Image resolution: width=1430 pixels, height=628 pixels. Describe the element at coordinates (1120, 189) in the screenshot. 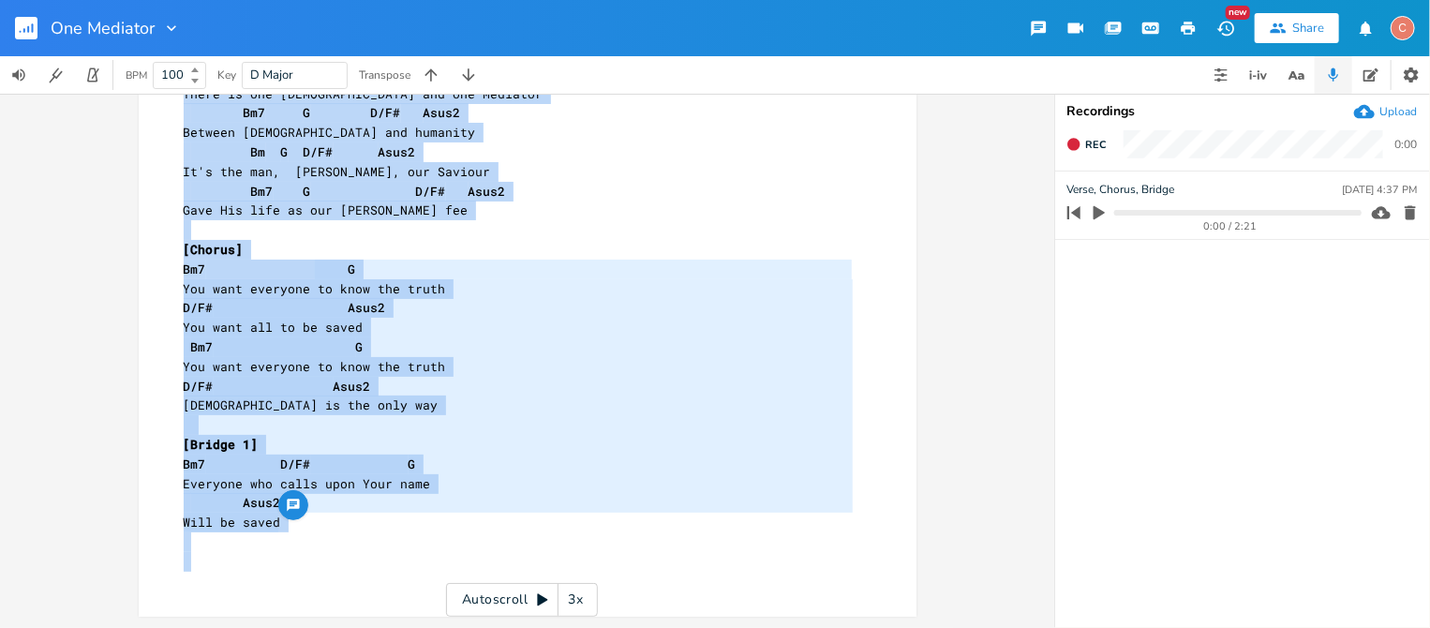

I see `span: Verse, Chorus, Bridge` at that location.